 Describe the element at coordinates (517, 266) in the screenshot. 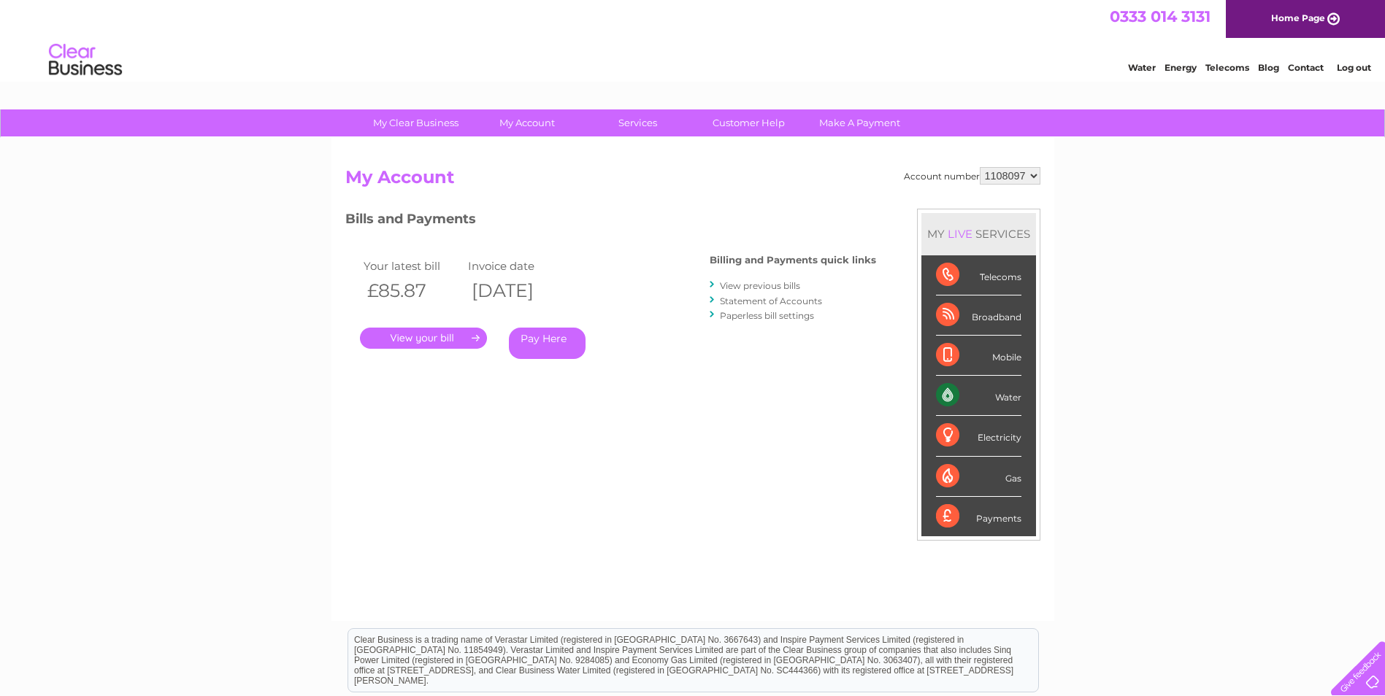

I see `td: Invoice date` at that location.